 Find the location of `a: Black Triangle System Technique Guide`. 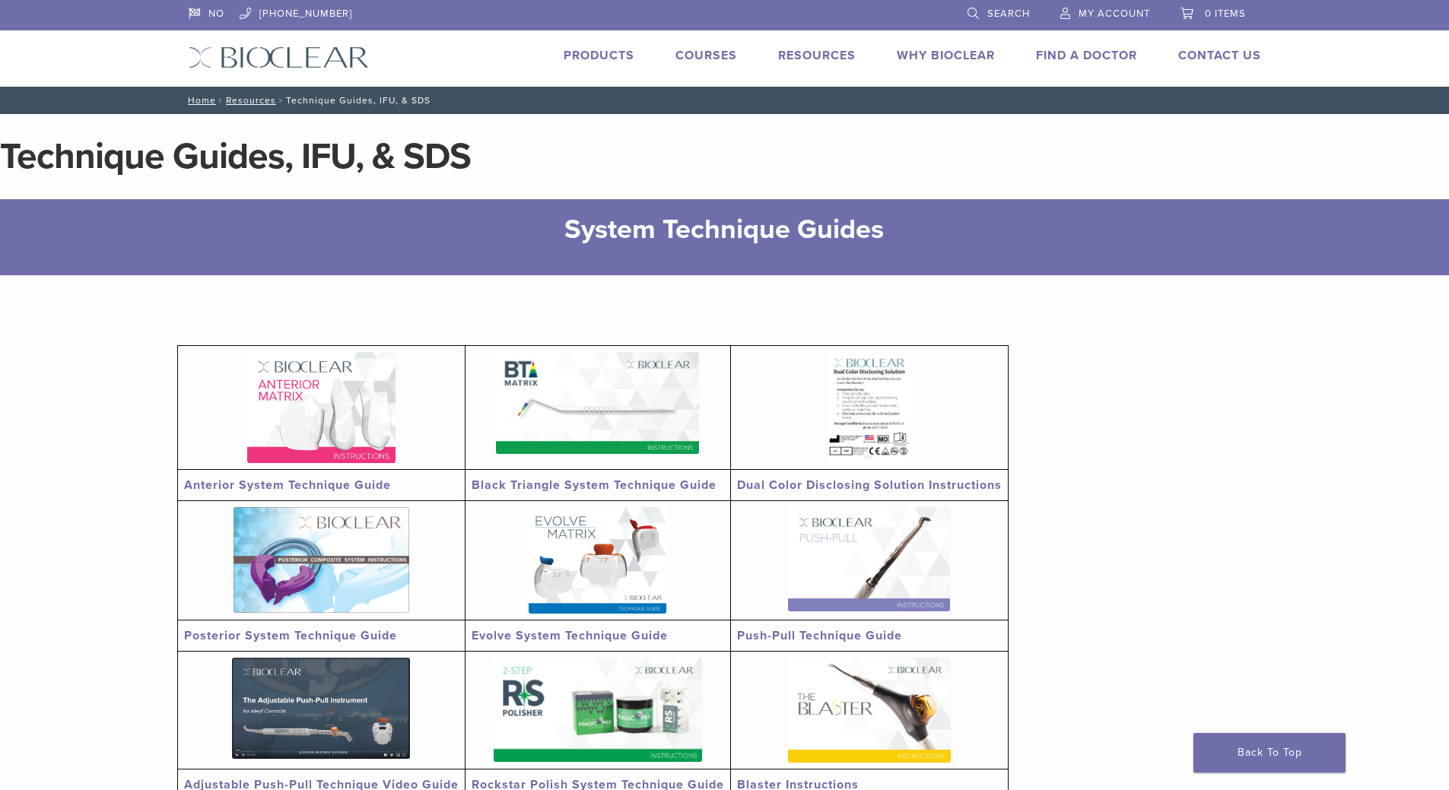

a: Black Triangle System Technique Guide is located at coordinates (594, 485).